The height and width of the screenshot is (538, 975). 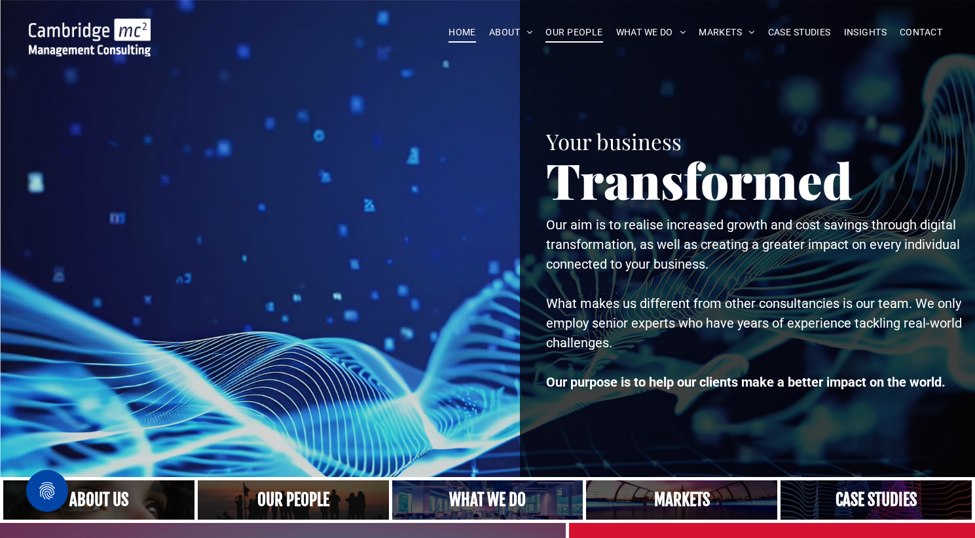 I want to click on a: OUR PEOPLE, so click(x=574, y=32).